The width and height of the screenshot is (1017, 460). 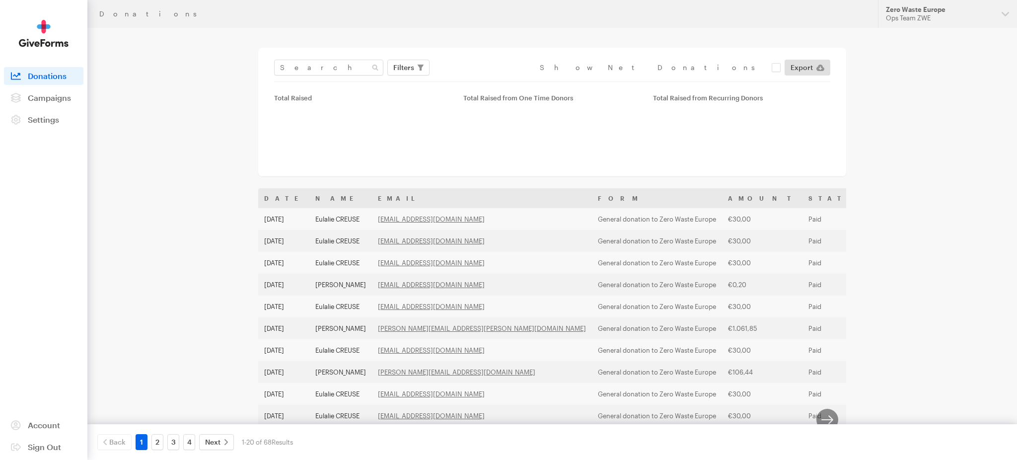 I want to click on a: 4, so click(x=189, y=442).